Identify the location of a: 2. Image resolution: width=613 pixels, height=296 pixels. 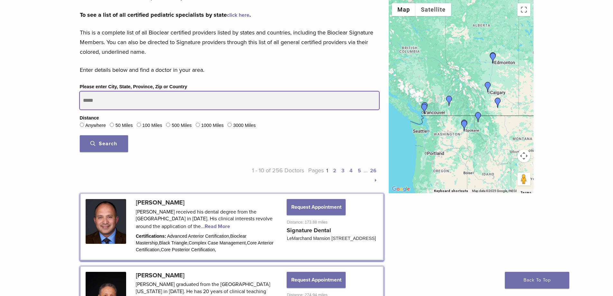
(335, 171).